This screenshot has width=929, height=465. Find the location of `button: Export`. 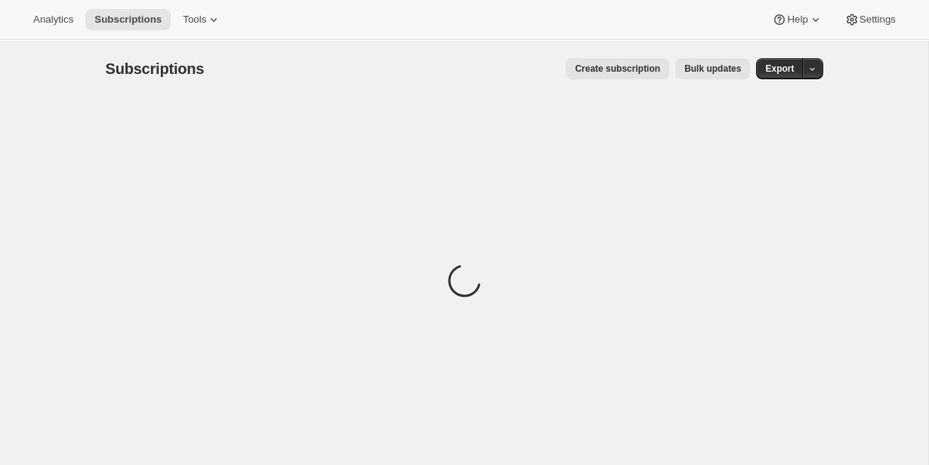

button: Export is located at coordinates (780, 69).